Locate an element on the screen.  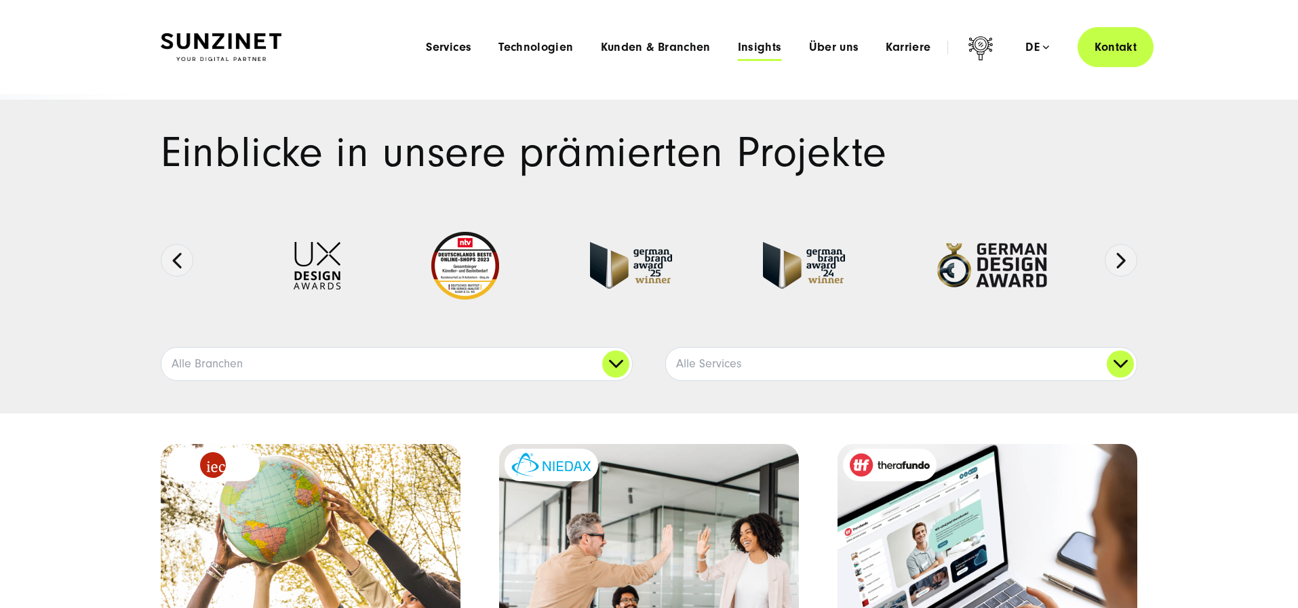
a: Kontakt is located at coordinates (1115, 47).